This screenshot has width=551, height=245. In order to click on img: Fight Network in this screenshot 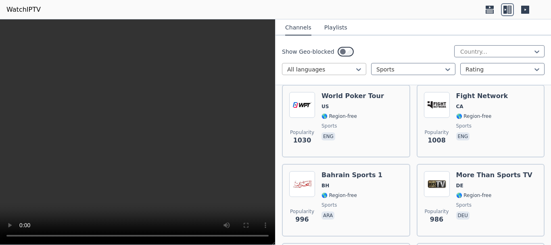, I will do `click(437, 105)`.